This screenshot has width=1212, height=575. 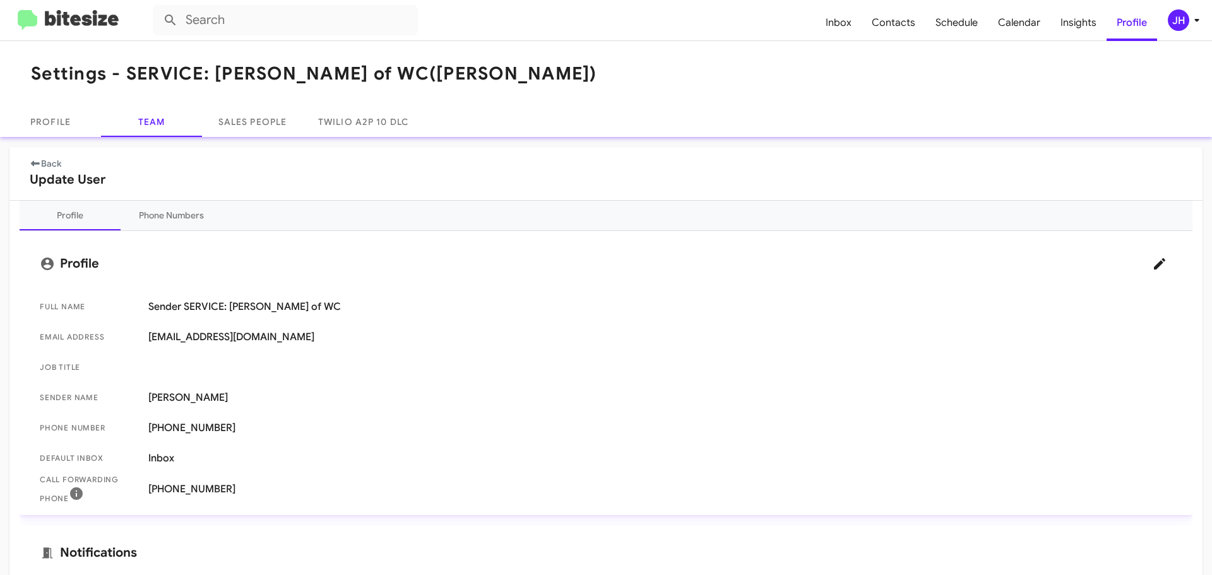 What do you see at coordinates (1078, 23) in the screenshot?
I see `a: Insights` at bounding box center [1078, 23].